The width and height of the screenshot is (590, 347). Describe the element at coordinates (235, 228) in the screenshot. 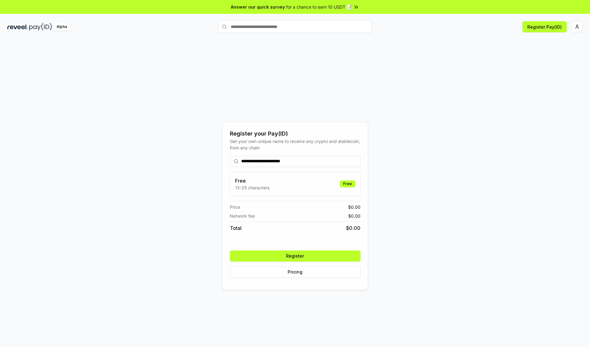

I see `span: Total` at that location.